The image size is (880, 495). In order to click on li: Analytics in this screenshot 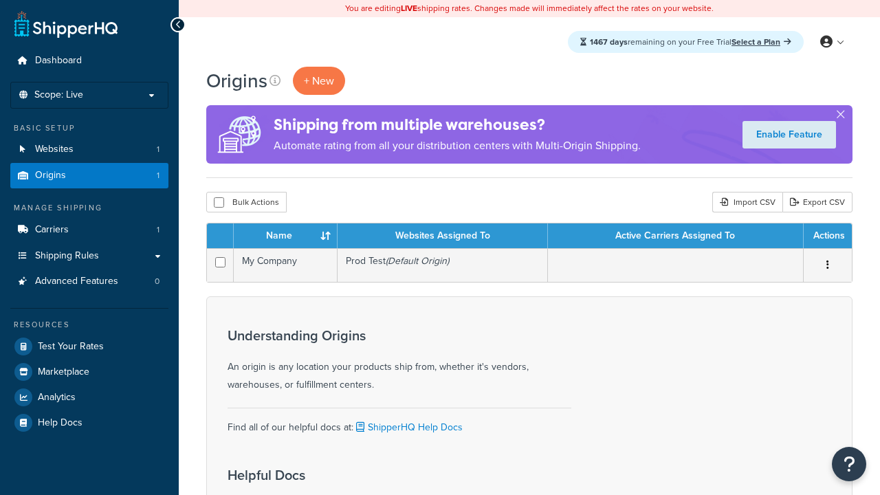, I will do `click(89, 397)`.